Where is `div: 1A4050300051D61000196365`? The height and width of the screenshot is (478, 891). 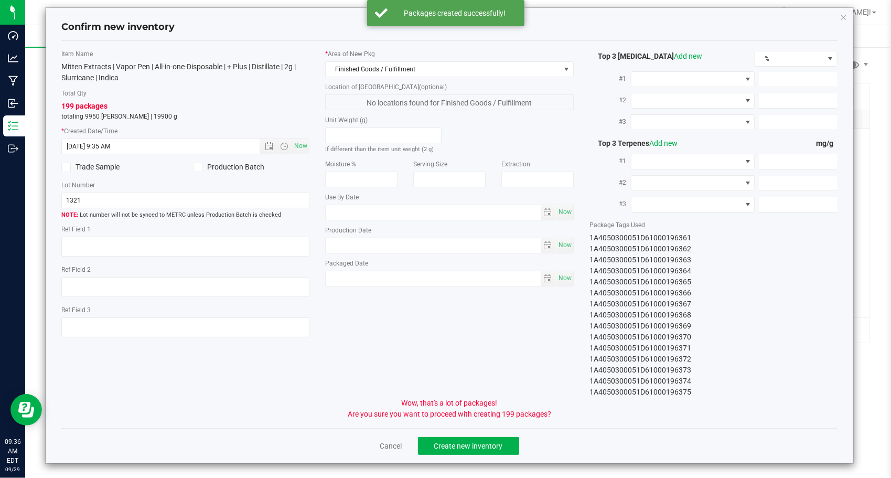
div: 1A4050300051D61000196365 is located at coordinates (714, 282).